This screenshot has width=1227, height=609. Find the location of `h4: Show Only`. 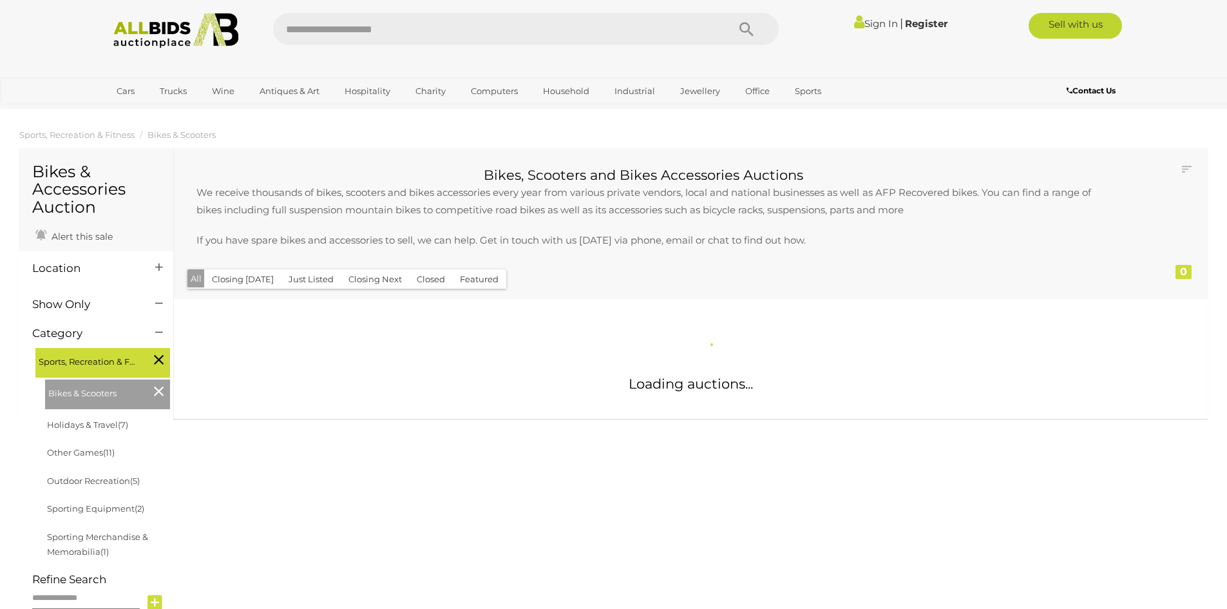

h4: Show Only is located at coordinates (84, 304).